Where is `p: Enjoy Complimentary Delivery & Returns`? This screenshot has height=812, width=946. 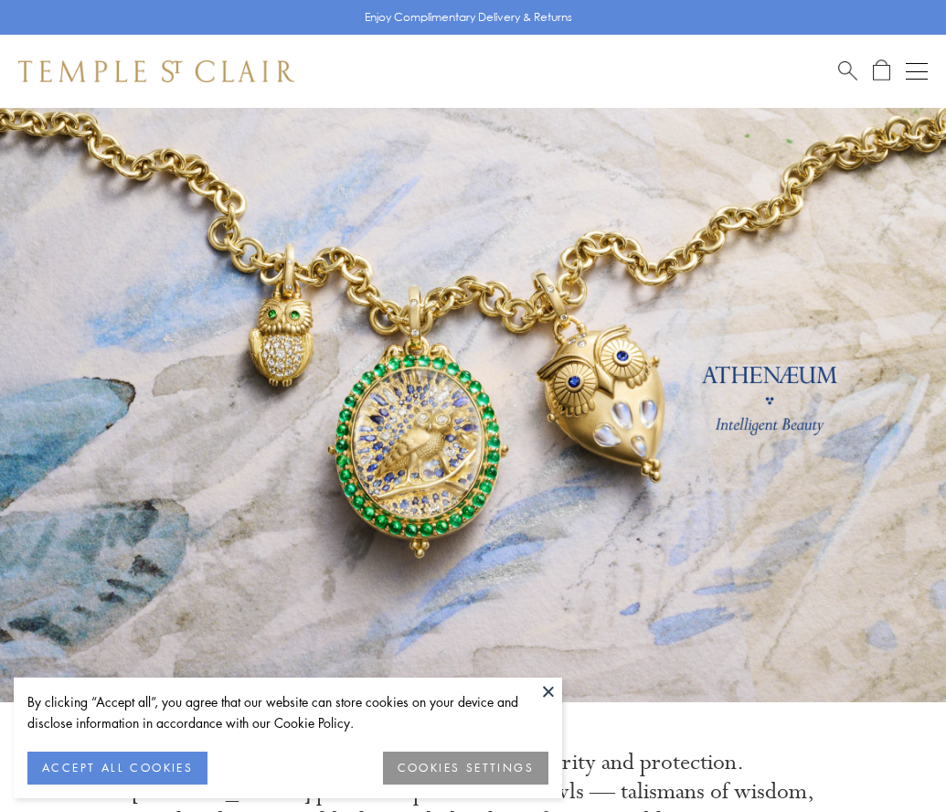
p: Enjoy Complimentary Delivery & Returns is located at coordinates (468, 17).